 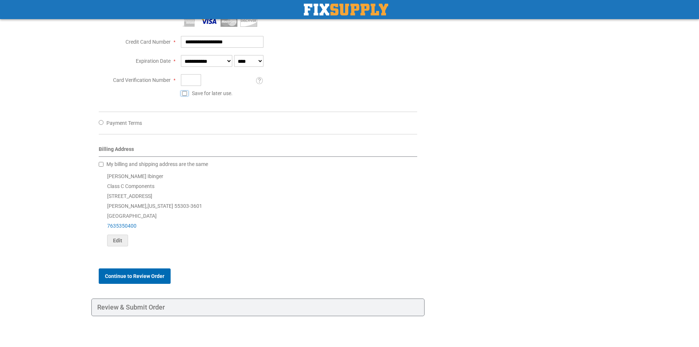 I want to click on span: Card Verification Number, so click(x=142, y=80).